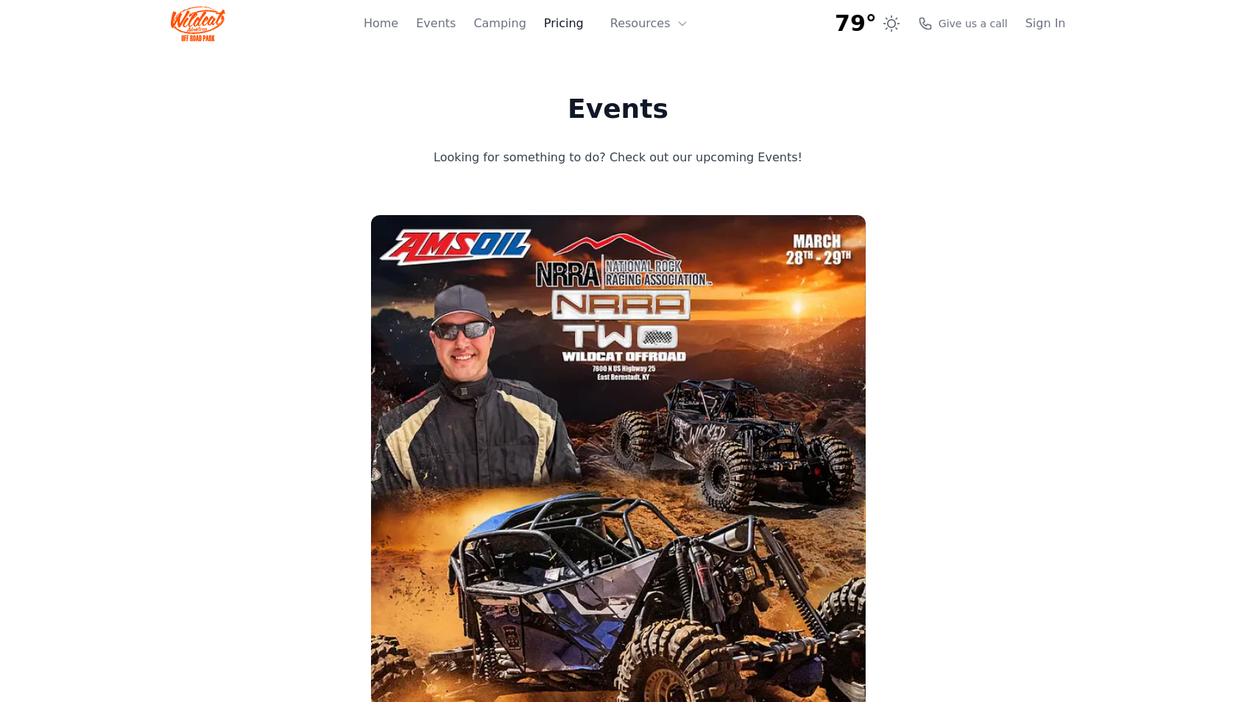 The image size is (1236, 702). What do you see at coordinates (973, 24) in the screenshot?
I see `span: Give us a call` at bounding box center [973, 24].